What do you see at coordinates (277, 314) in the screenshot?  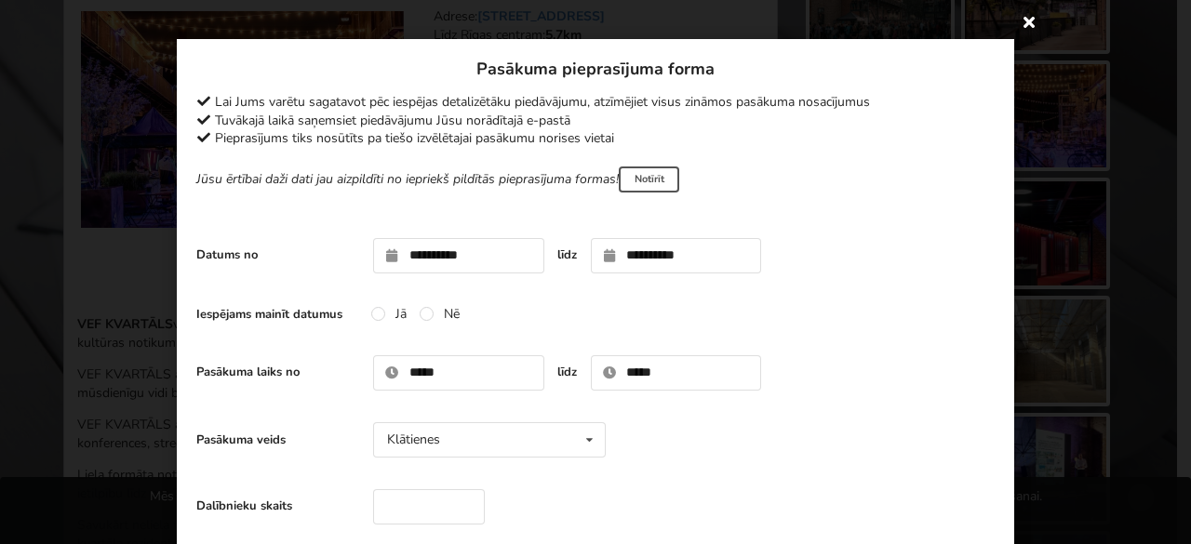 I see `label: Iespējams mainīt datumus` at bounding box center [277, 314].